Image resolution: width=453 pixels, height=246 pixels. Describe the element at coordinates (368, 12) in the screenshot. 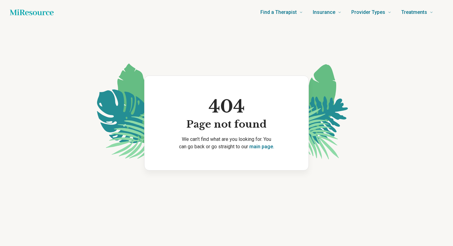

I see `span: Provider Types` at that location.